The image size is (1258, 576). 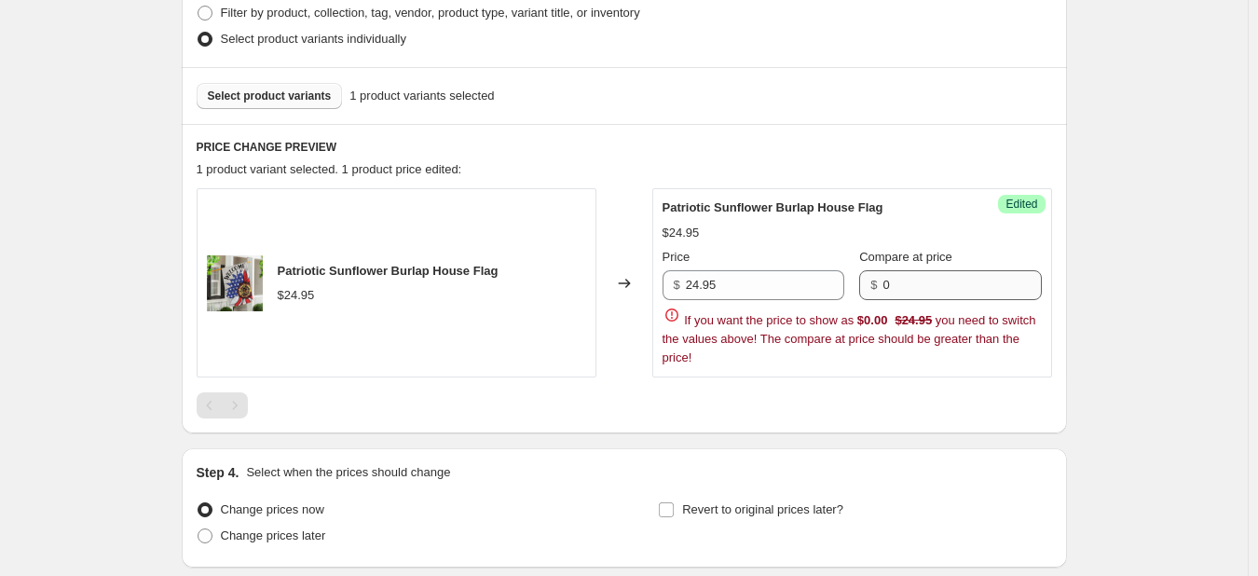 What do you see at coordinates (269, 96) in the screenshot?
I see `span: Select product variants` at bounding box center [269, 96].